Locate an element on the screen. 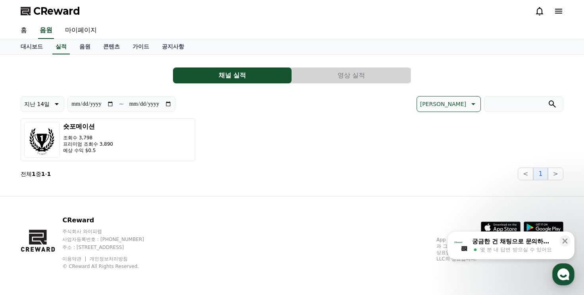  a: CReward is located at coordinates (50, 11).